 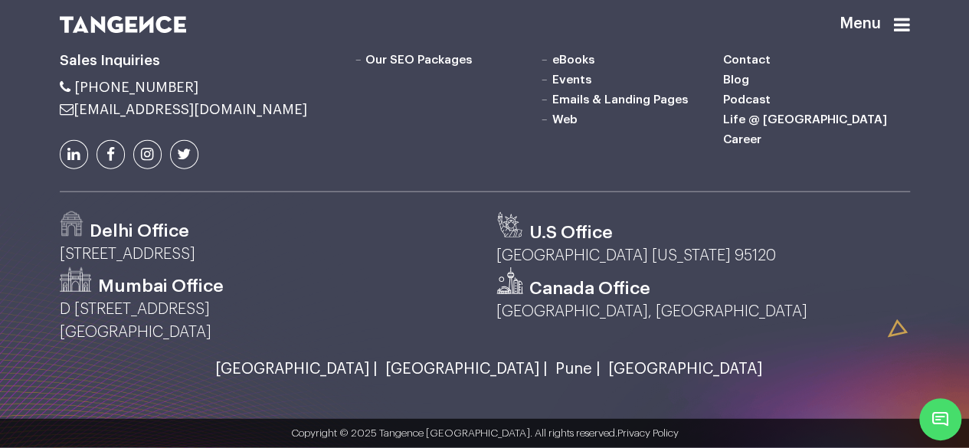 What do you see at coordinates (574, 369) in the screenshot?
I see `a: Pune |` at bounding box center [574, 369].